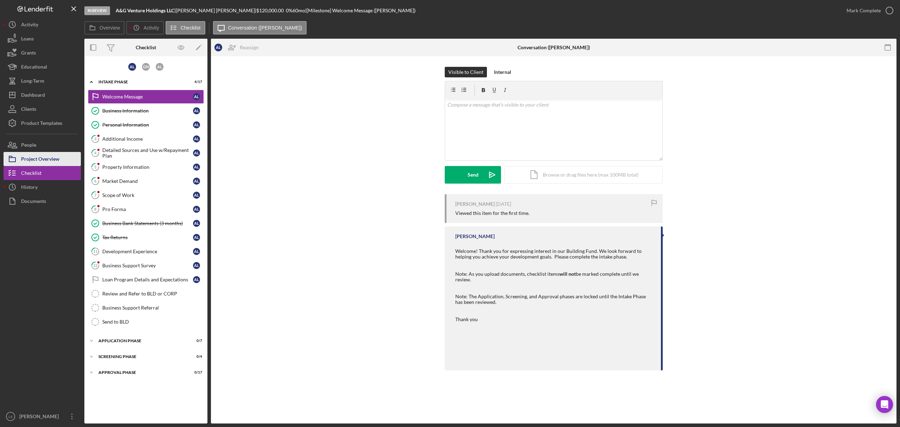 Image resolution: width=900 pixels, height=427 pixels. Describe the element at coordinates (42, 123) in the screenshot. I see `a: Product Templates` at that location.